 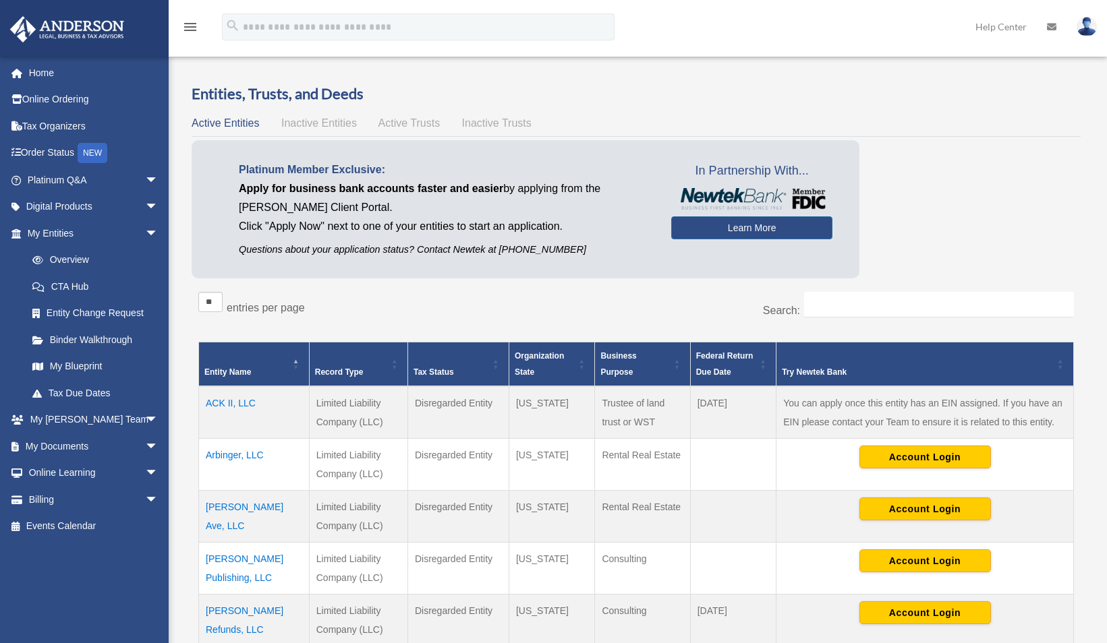 What do you see at coordinates (67, 29) in the screenshot?
I see `img: Anderson Advisors Platinum Portal` at bounding box center [67, 29].